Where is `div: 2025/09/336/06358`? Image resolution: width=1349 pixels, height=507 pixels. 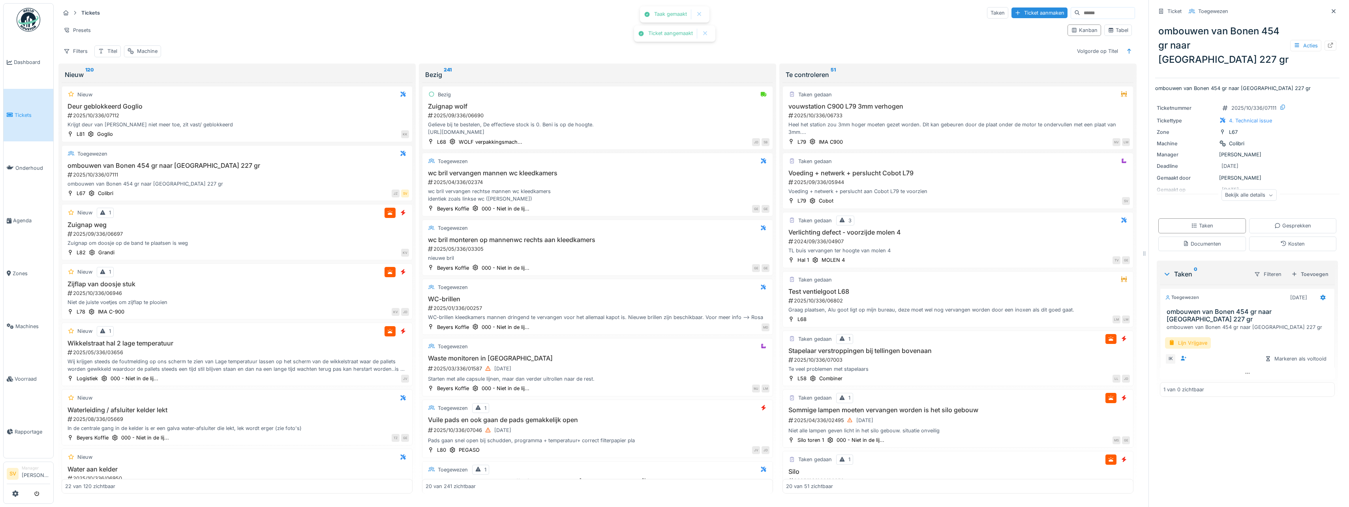 div: 2025/09/336/06358 is located at coordinates (958, 480).